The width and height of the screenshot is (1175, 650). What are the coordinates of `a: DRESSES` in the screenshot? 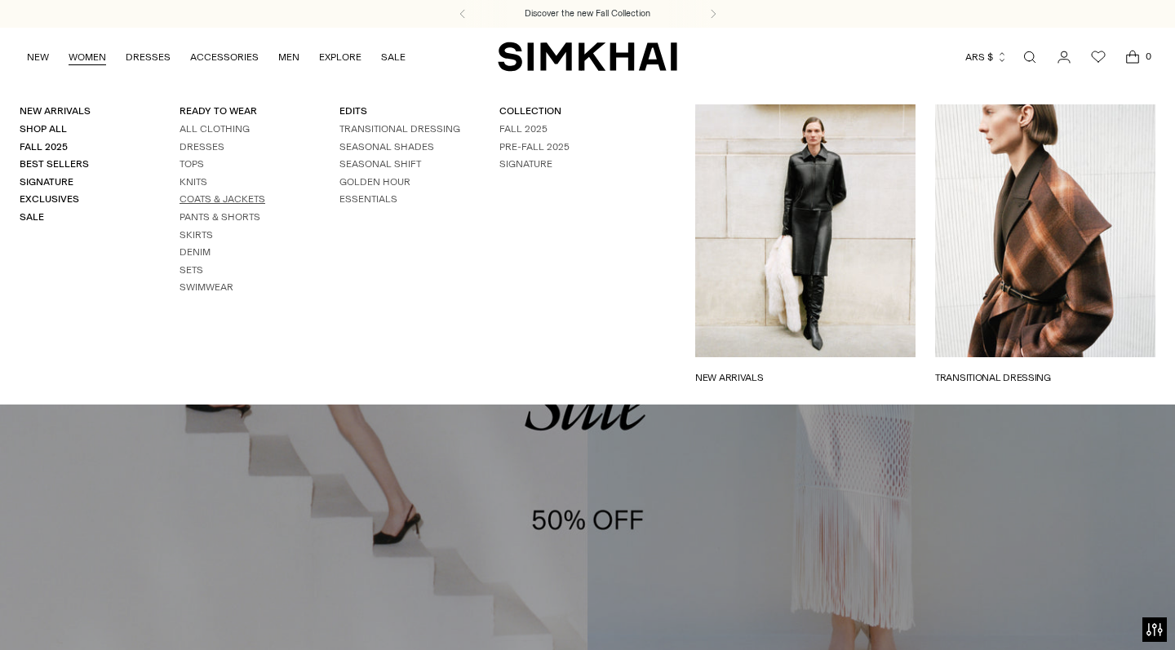 It's located at (148, 57).